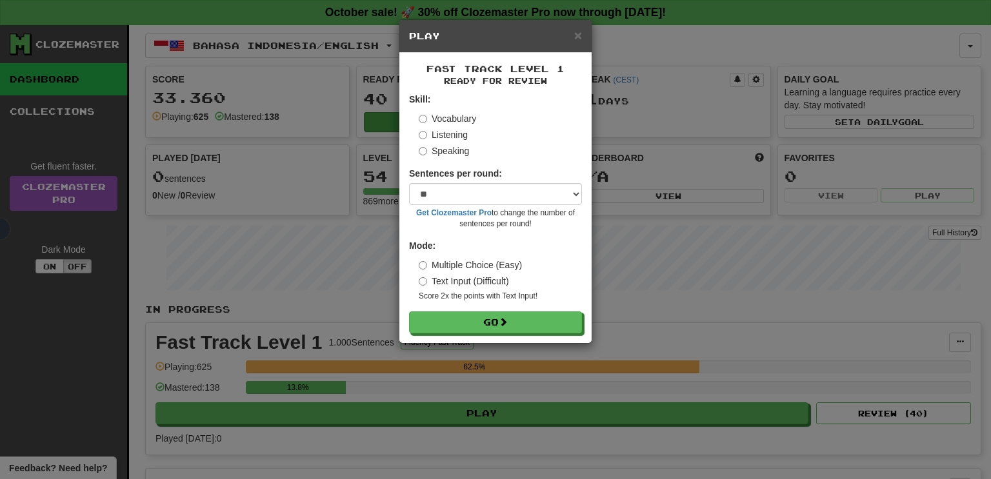 This screenshot has height=479, width=991. What do you see at coordinates (422, 246) in the screenshot?
I see `strong: Mode:` at bounding box center [422, 246].